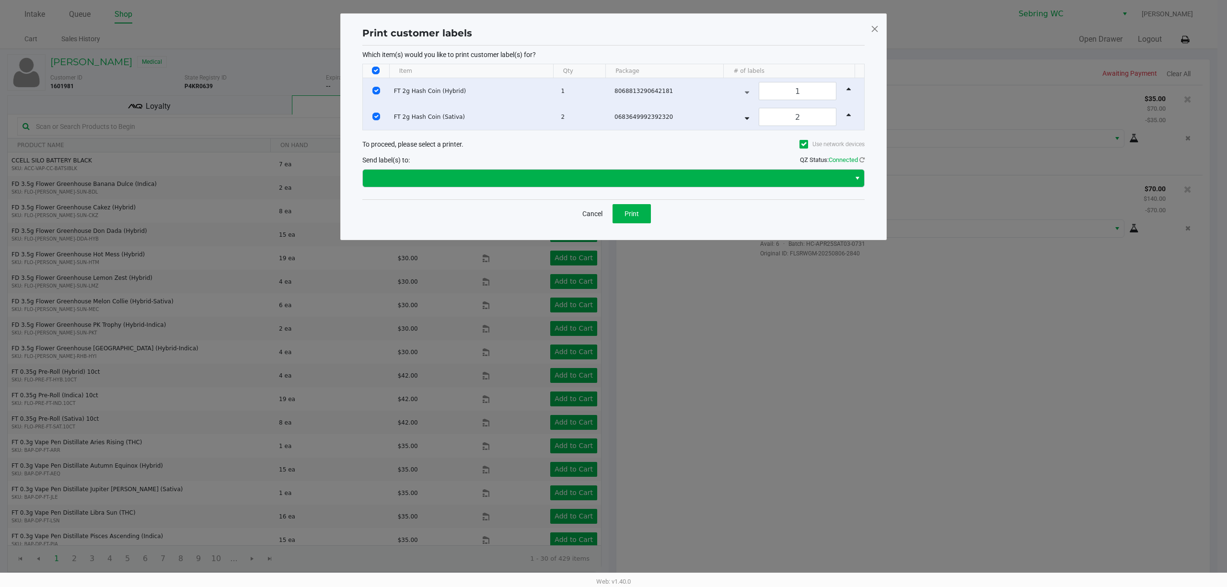 This screenshot has width=1227, height=587. Describe the element at coordinates (417, 33) in the screenshot. I see `h1: Print customer labels` at that location.